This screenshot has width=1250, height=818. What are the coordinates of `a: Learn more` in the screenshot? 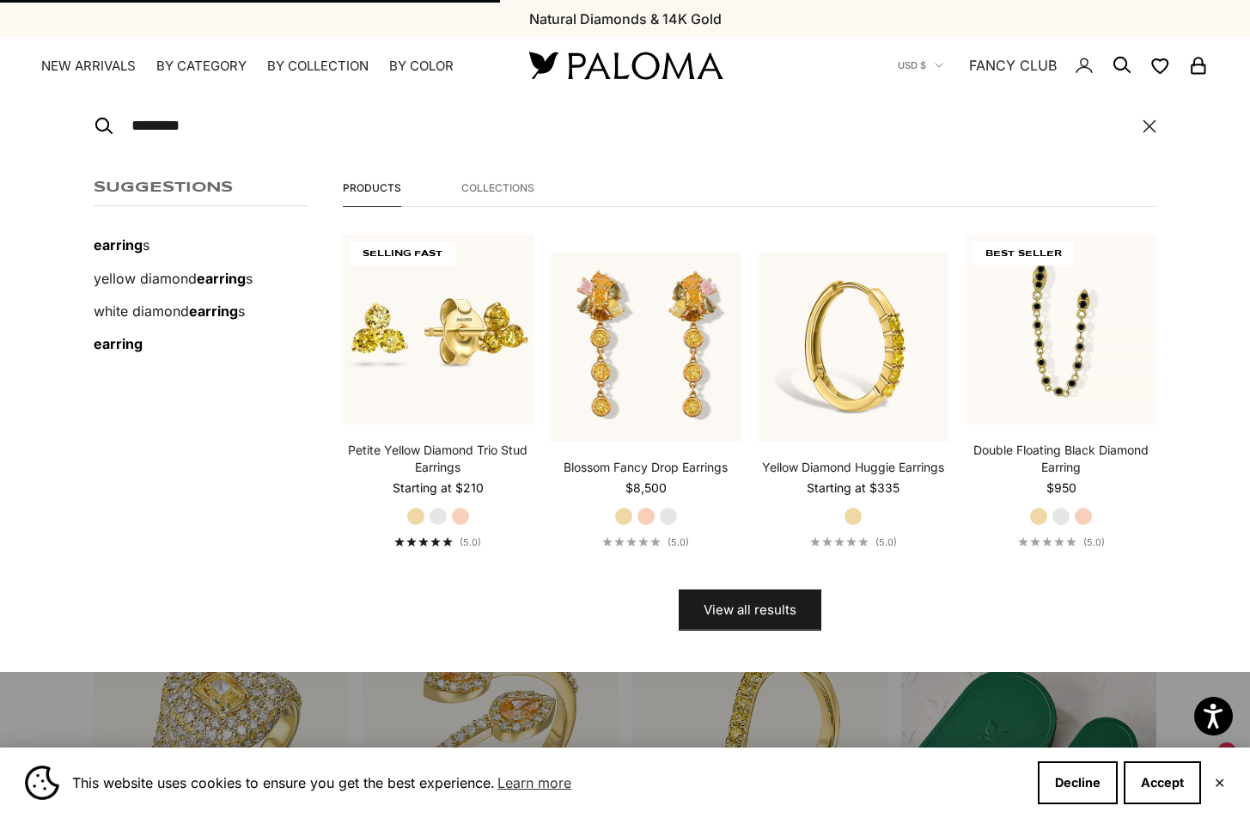 It's located at (534, 783).